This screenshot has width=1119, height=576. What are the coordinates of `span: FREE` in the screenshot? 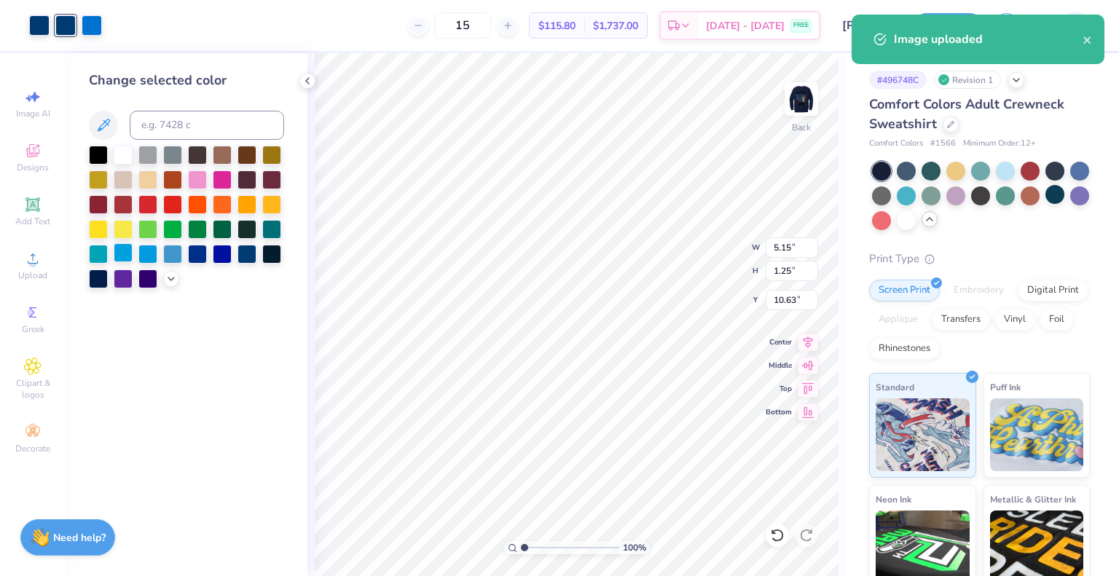 It's located at (800, 25).